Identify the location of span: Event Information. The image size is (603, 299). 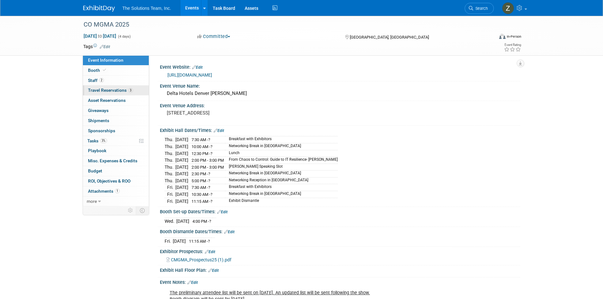
(106, 60).